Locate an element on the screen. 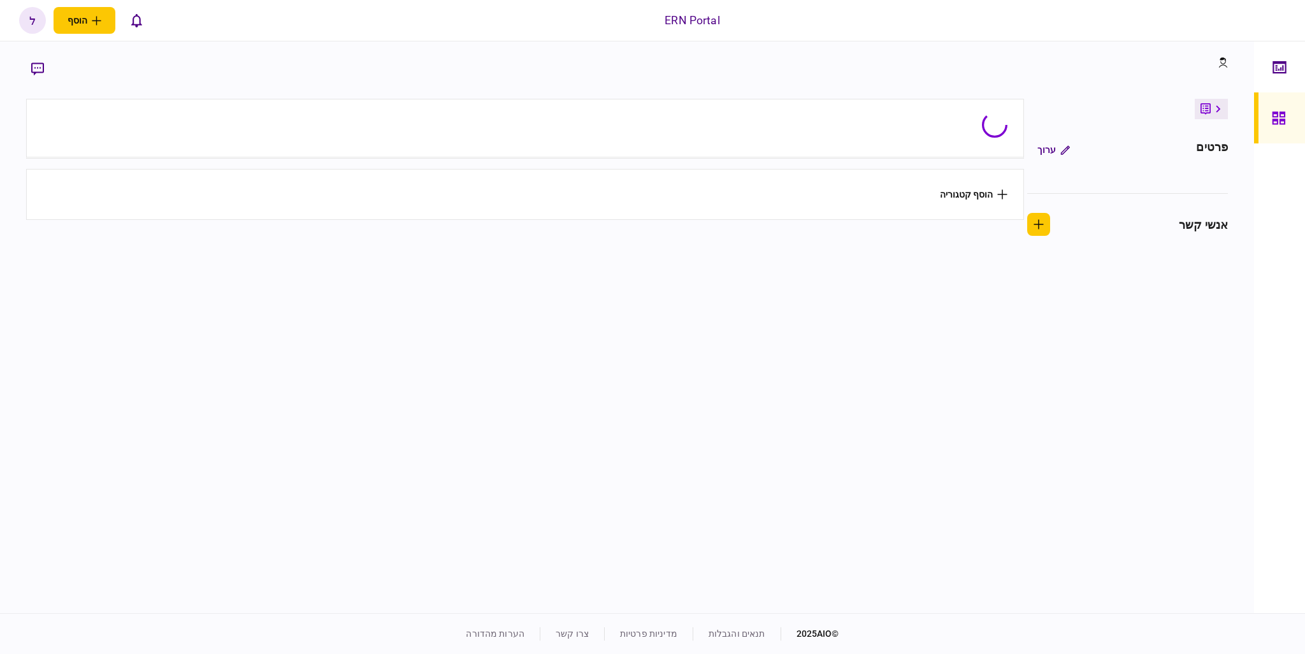  a: תנאים והגבלות is located at coordinates (736, 633).